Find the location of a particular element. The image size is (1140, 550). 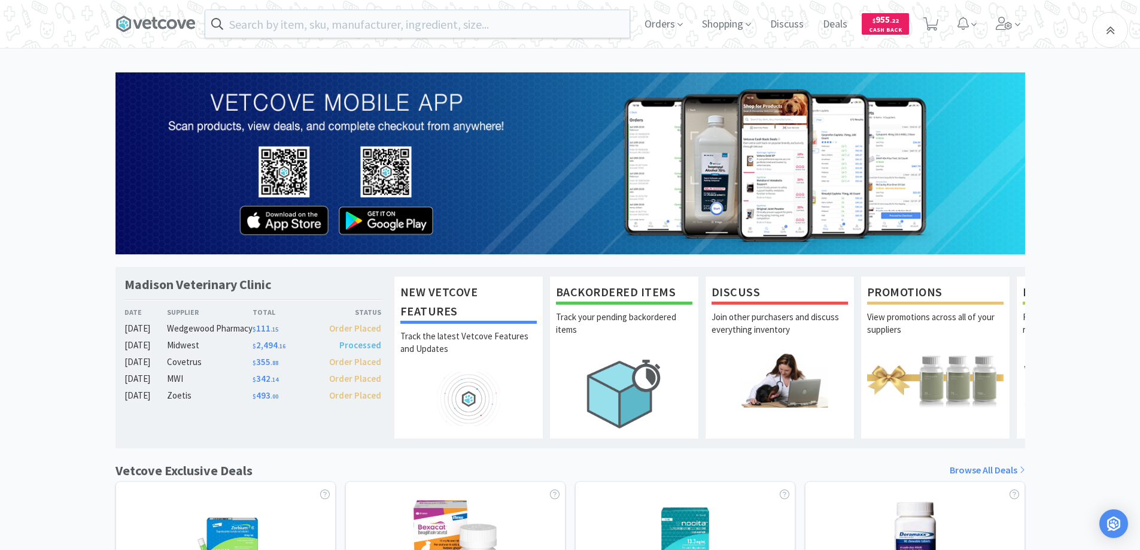

span: . 88 is located at coordinates (274, 363).